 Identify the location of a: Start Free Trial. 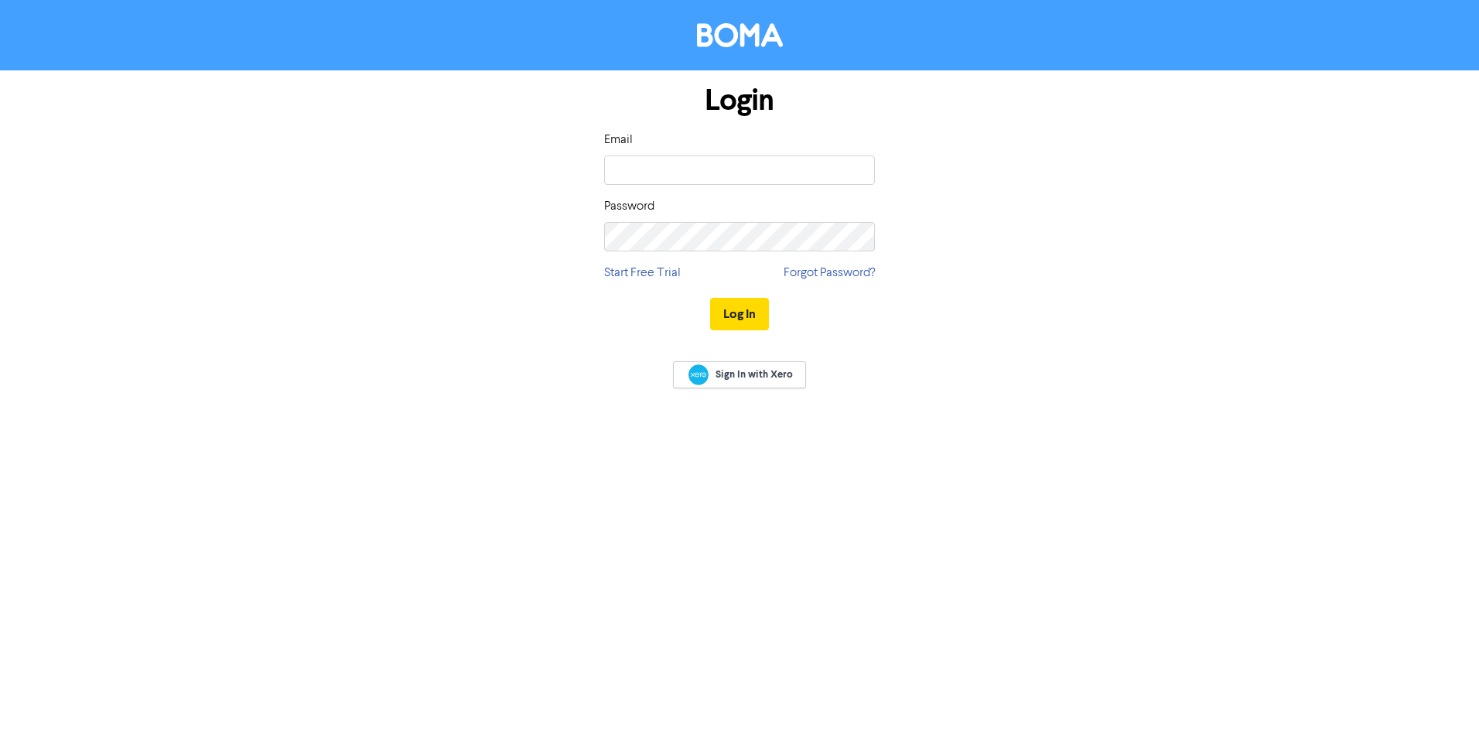
(642, 273).